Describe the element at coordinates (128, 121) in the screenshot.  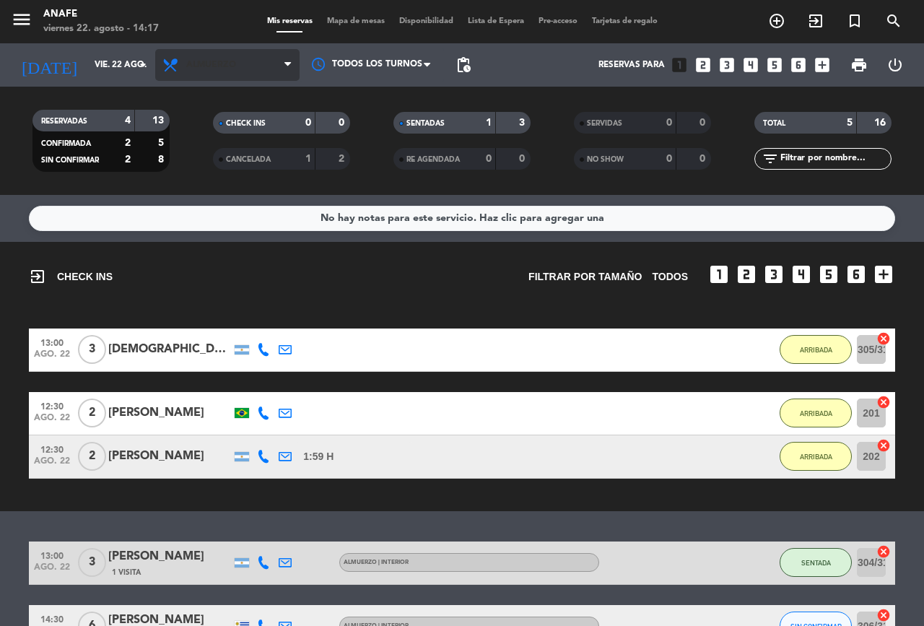
I see `strong: 4` at that location.